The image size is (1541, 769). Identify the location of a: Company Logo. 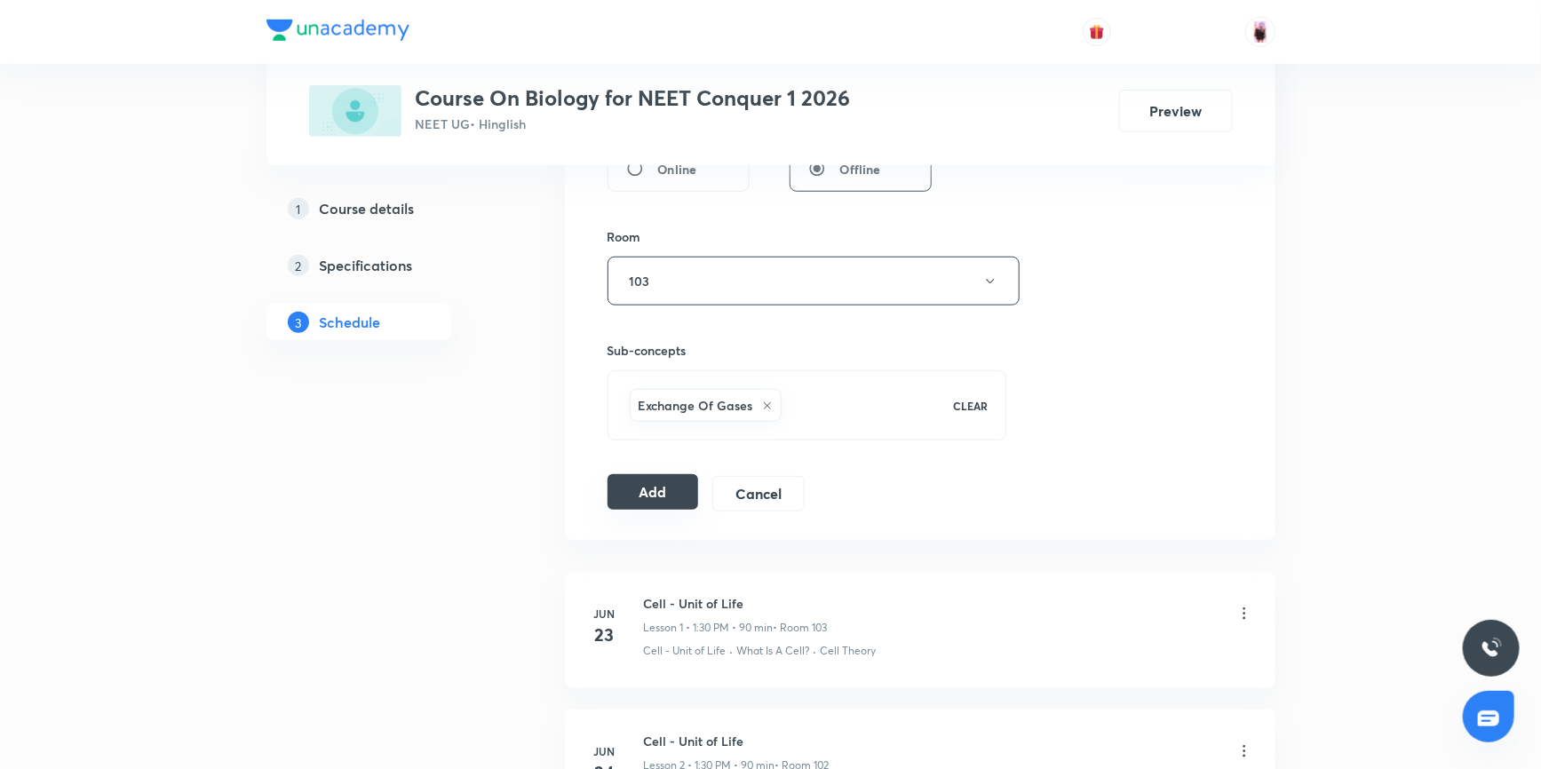
(338, 32).